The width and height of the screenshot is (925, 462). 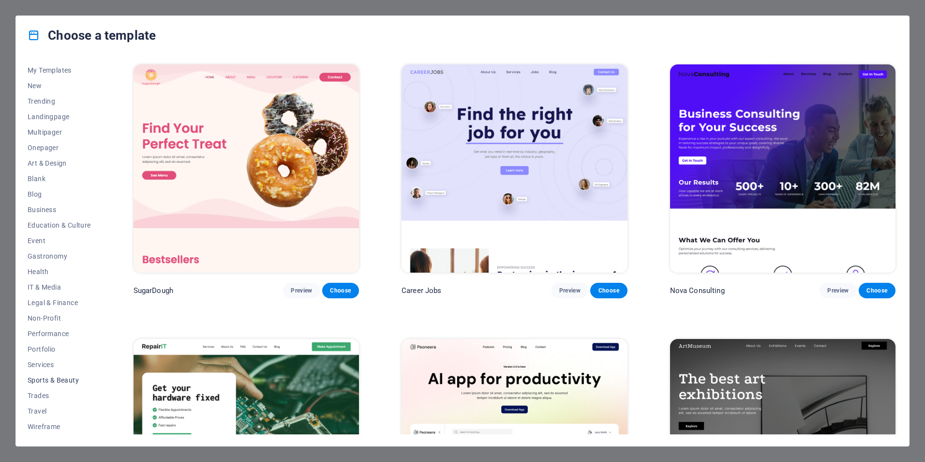 What do you see at coordinates (59, 411) in the screenshot?
I see `button: Travel` at bounding box center [59, 411].